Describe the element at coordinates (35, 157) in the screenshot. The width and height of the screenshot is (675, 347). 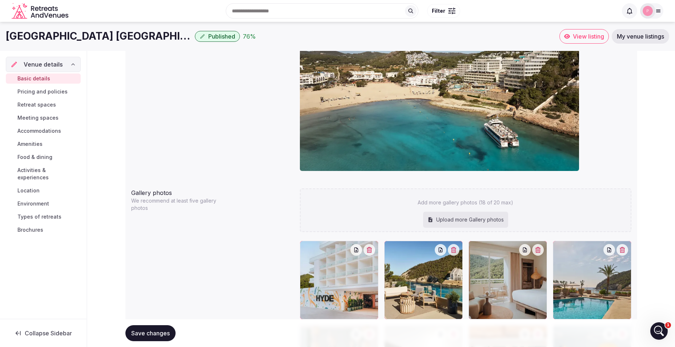
I see `span: Food & dining` at that location.